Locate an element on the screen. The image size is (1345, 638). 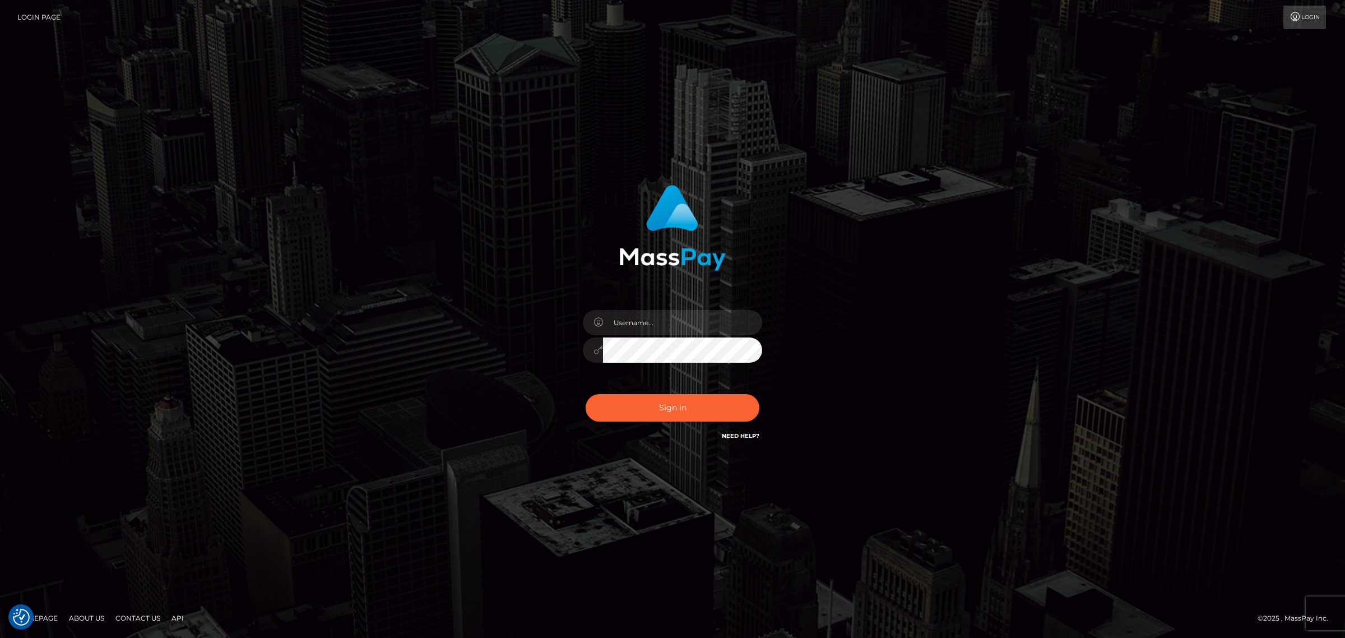
button: Consent Preferences is located at coordinates (21, 617).